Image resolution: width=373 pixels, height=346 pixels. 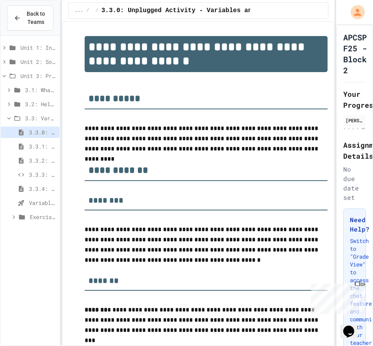 What do you see at coordinates (43, 146) in the screenshot?
I see `span: 3.3.1: Variables and Data Types` at bounding box center [43, 146].